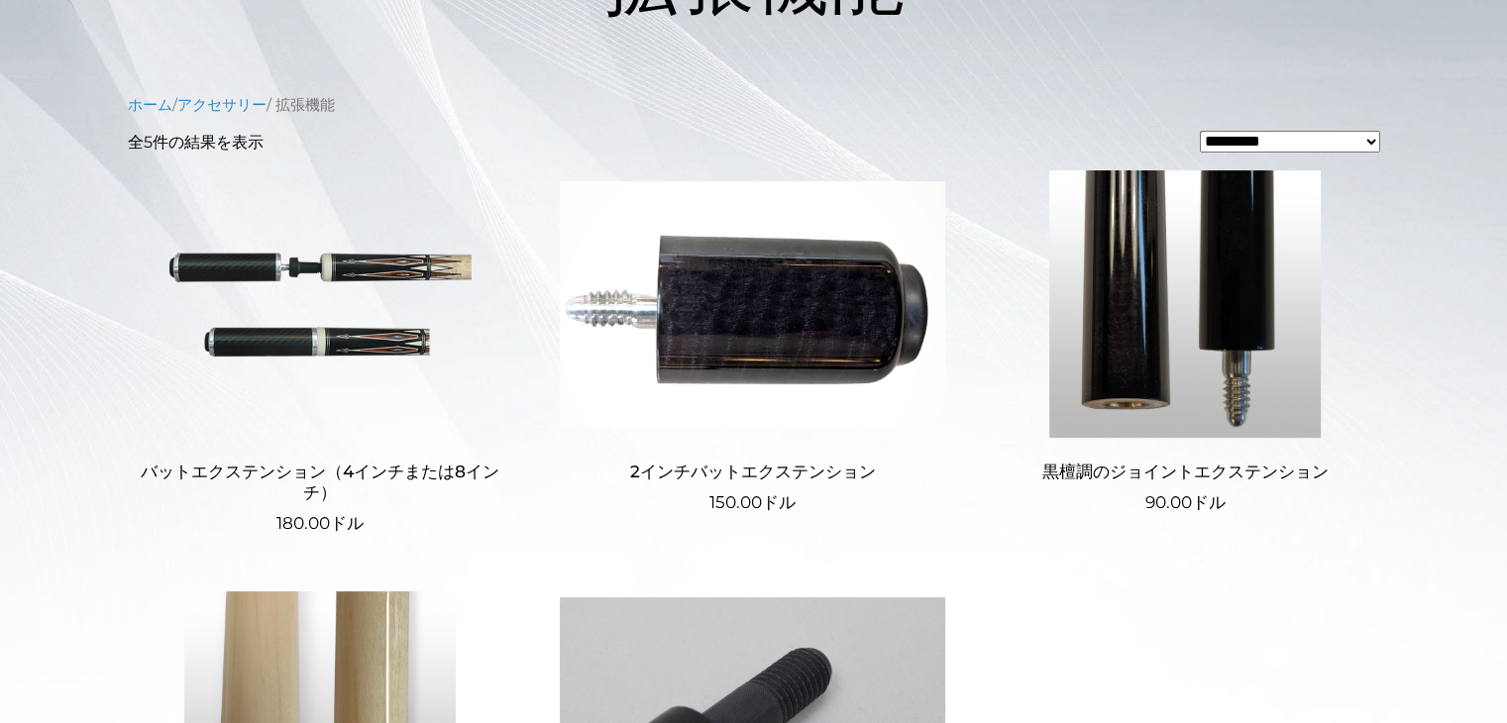 The width and height of the screenshot is (1507, 723). What do you see at coordinates (320, 481) in the screenshot?
I see `font: バットエクステンション（4インチまたは8インチ）` at bounding box center [320, 481].